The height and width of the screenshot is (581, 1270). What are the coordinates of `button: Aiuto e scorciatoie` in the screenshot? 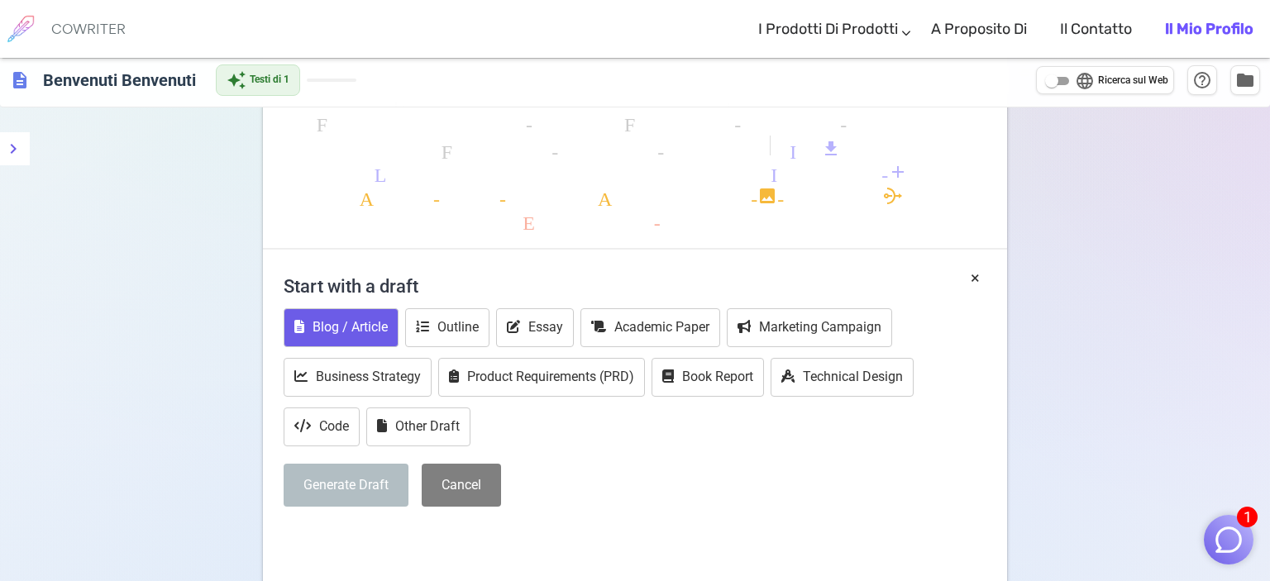 It's located at (1202, 80).